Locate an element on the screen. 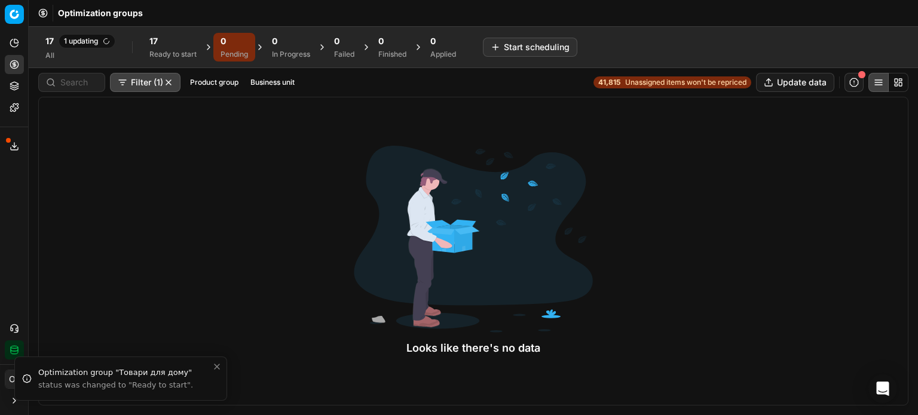 This screenshot has width=918, height=415. button: Business unit is located at coordinates (272, 82).